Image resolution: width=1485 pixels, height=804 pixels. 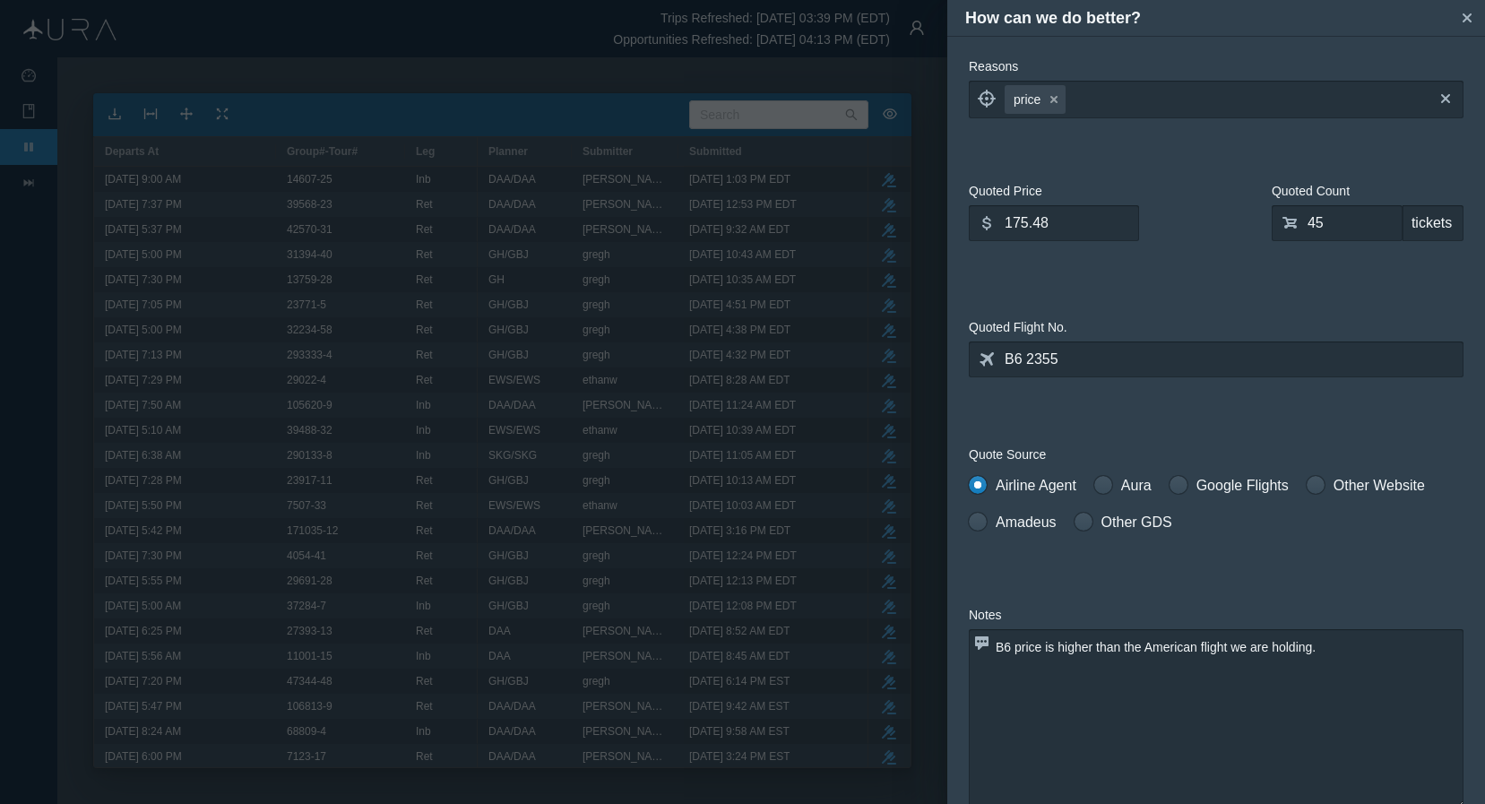 I want to click on label: Airline Agent, so click(x=1023, y=486).